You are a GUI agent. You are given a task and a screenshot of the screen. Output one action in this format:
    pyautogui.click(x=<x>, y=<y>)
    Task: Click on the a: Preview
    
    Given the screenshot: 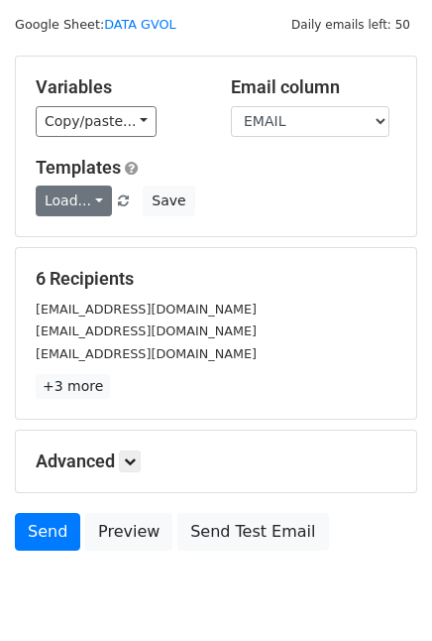 What is the action you would take?
    pyautogui.click(x=129, y=532)
    